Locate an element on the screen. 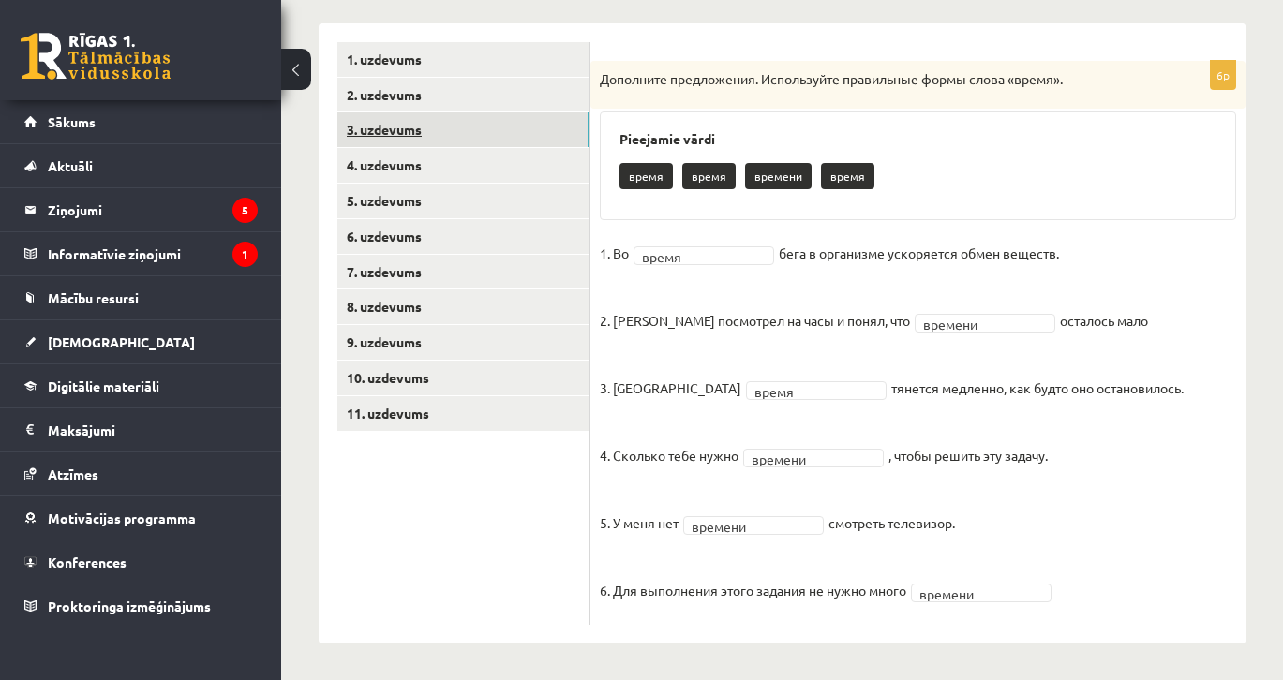 This screenshot has height=680, width=1283. legend: Informatīvie ziņojumi is located at coordinates (153, 254).